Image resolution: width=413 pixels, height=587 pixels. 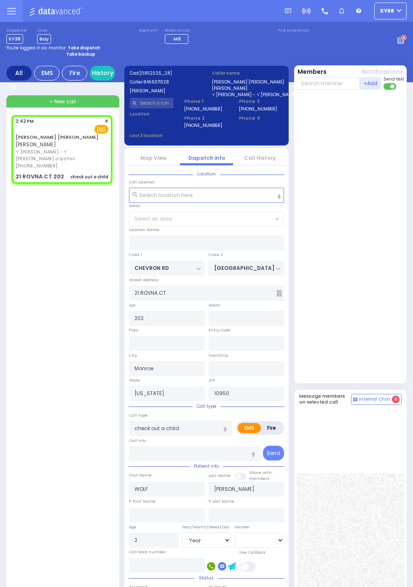 I want to click on span: + New call, so click(x=62, y=102).